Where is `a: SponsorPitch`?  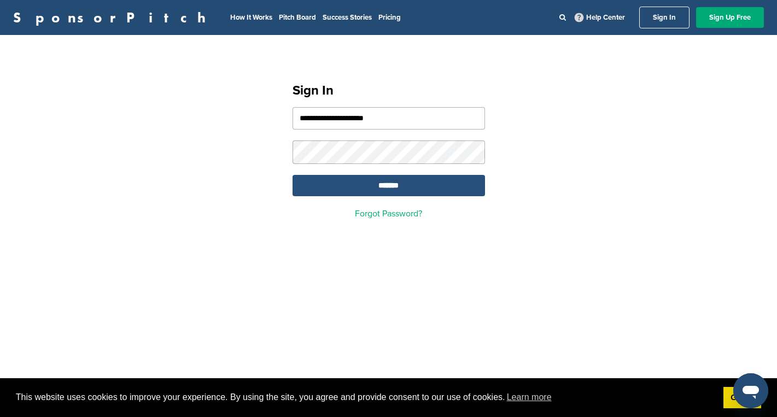
a: SponsorPitch is located at coordinates (113, 17).